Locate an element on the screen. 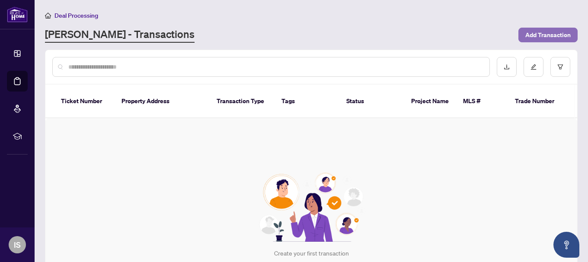  th: Transaction Type is located at coordinates (242, 102).